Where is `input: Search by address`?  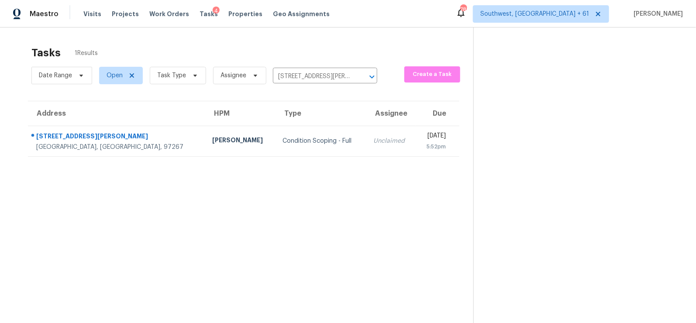
input: Search by address is located at coordinates (313, 76).